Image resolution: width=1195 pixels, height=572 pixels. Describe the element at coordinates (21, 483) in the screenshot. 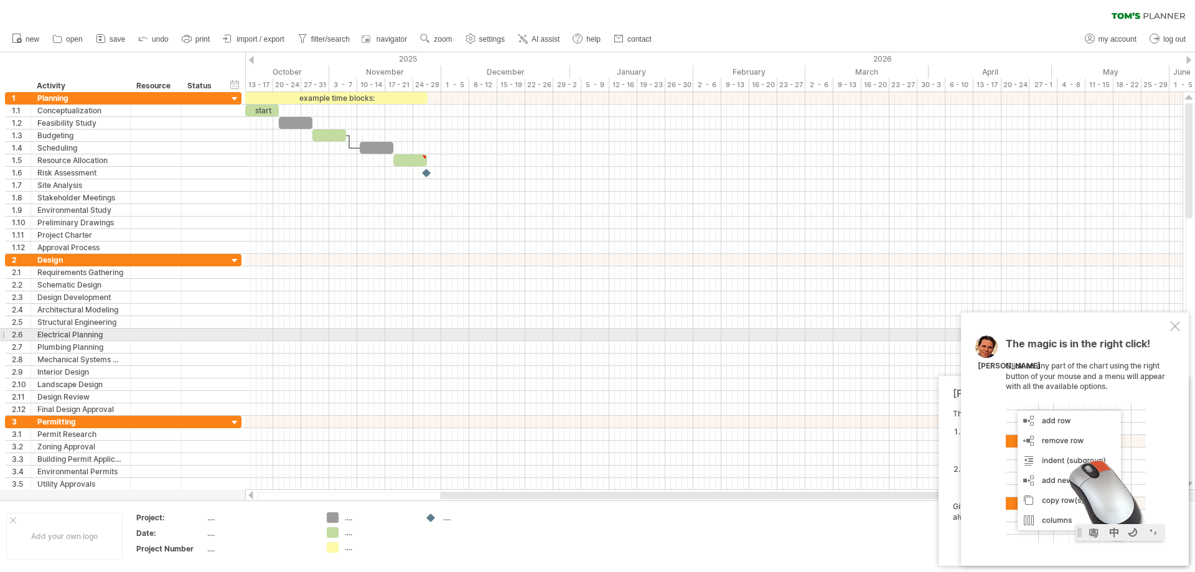

I see `div: 3.5` at that location.